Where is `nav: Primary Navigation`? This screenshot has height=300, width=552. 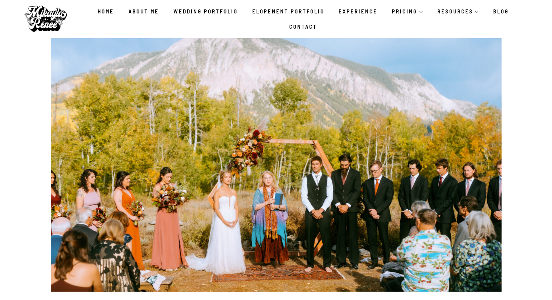
nav: Primary Navigation is located at coordinates (303, 19).